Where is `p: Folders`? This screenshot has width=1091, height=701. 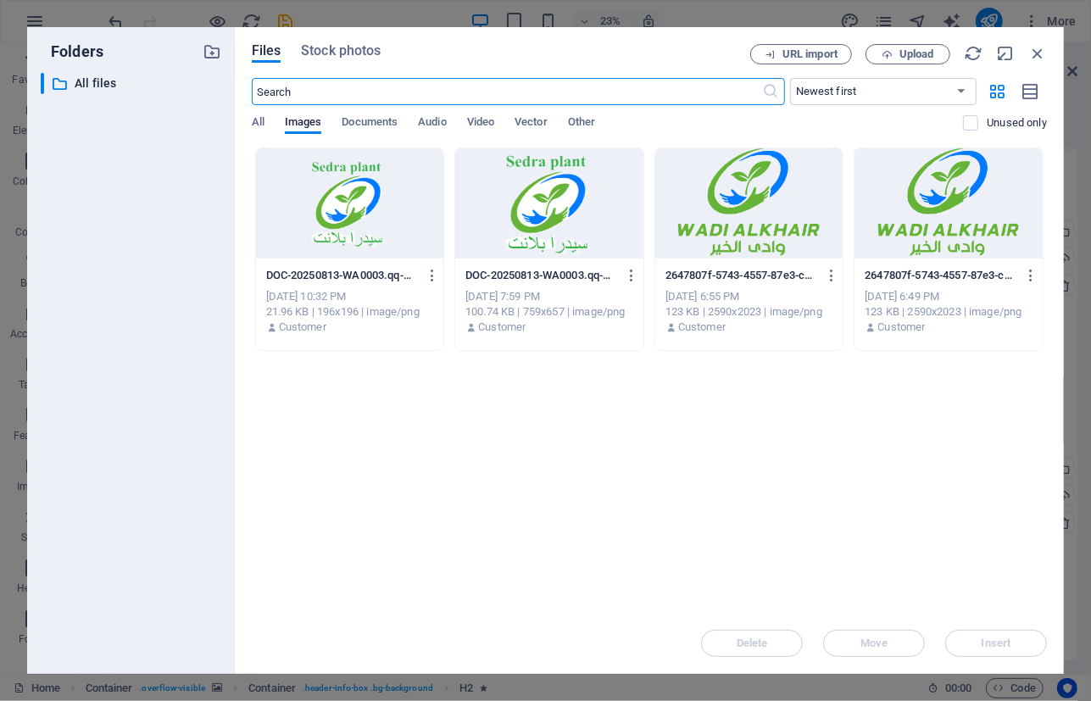
p: Folders is located at coordinates (72, 52).